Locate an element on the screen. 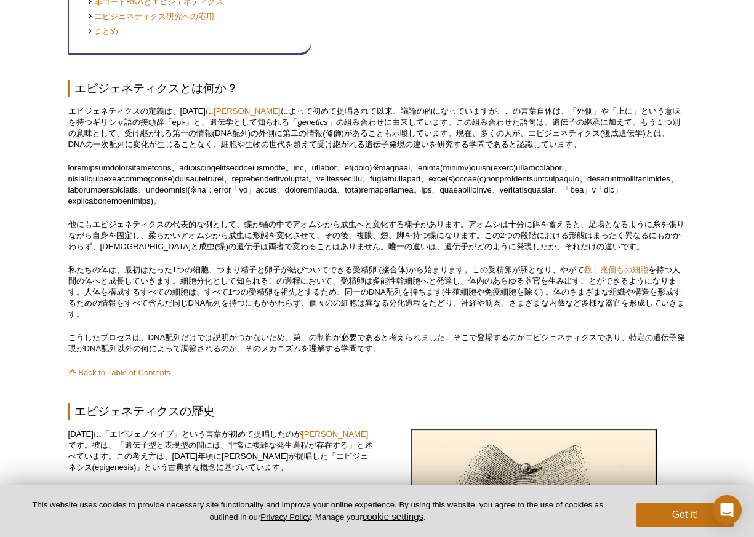  button: cookie settings is located at coordinates (393, 517).